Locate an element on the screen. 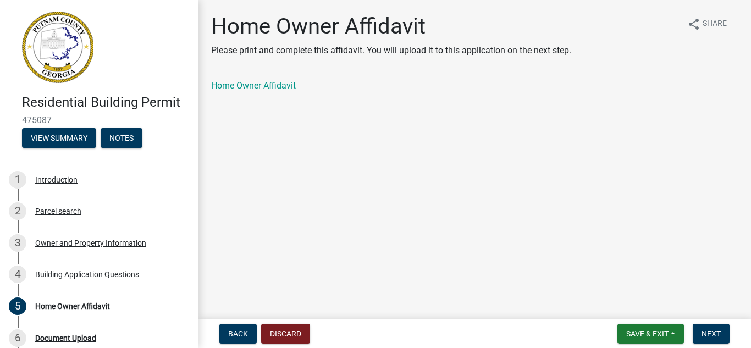 The image size is (751, 348). span: Share is located at coordinates (715, 24).